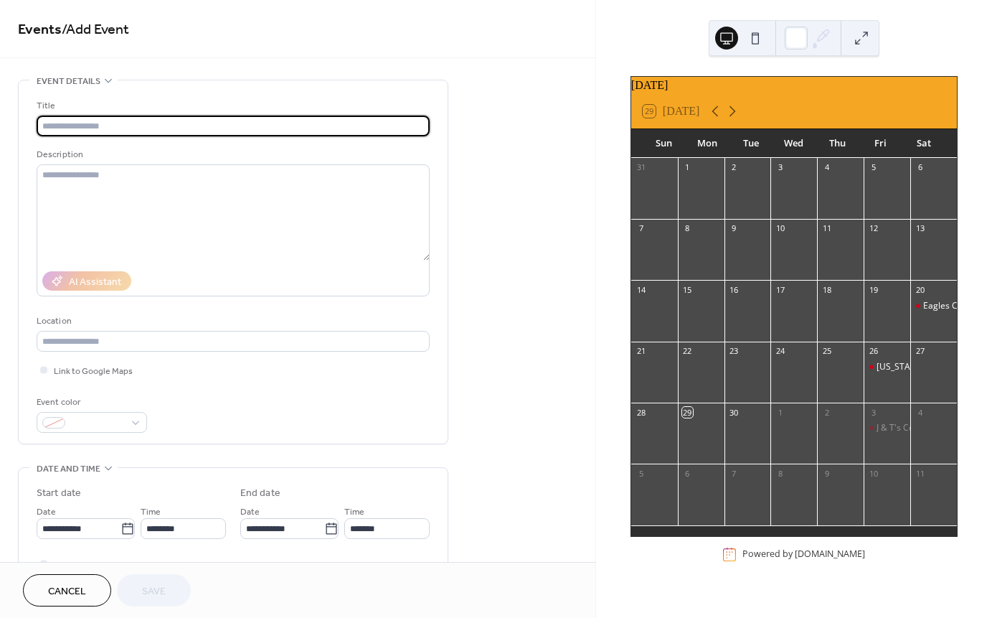 Image resolution: width=992 pixels, height=618 pixels. What do you see at coordinates (920, 228) in the screenshot?
I see `div: 13` at bounding box center [920, 228].